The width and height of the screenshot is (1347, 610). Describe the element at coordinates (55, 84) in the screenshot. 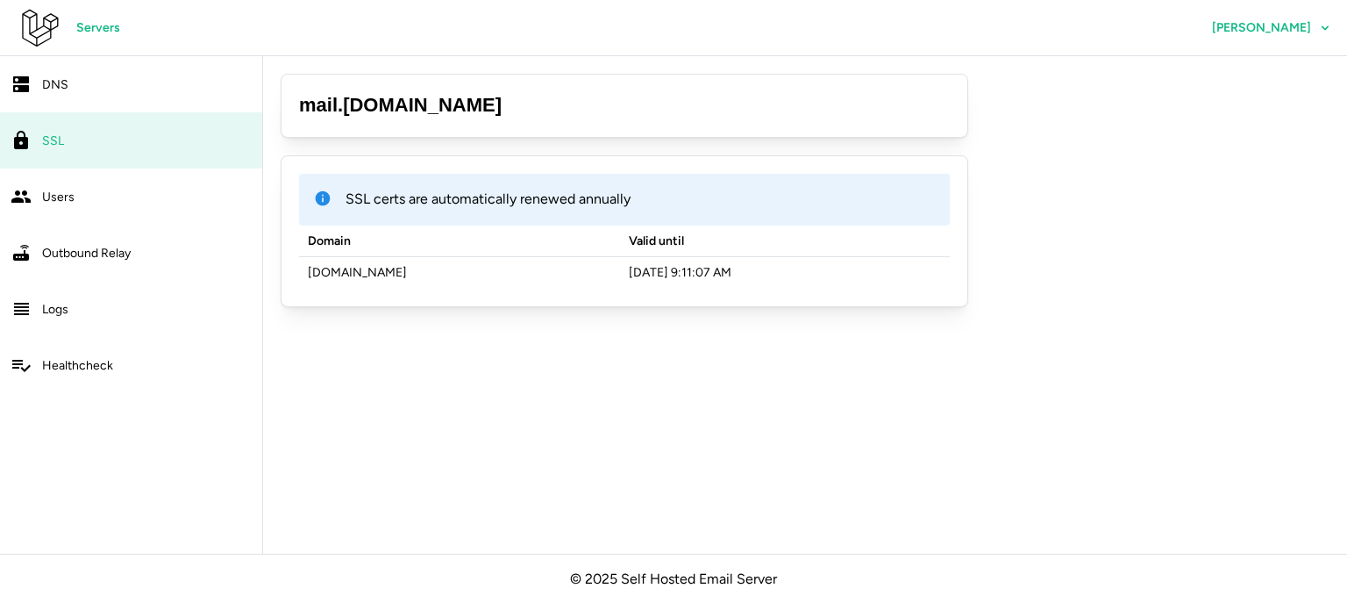

I see `span: DNS` at that location.